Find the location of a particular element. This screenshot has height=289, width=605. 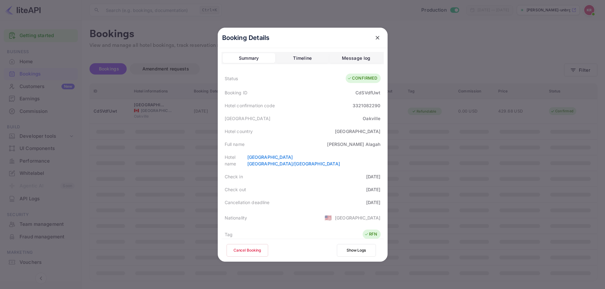

div: Booking ID is located at coordinates (236, 93).